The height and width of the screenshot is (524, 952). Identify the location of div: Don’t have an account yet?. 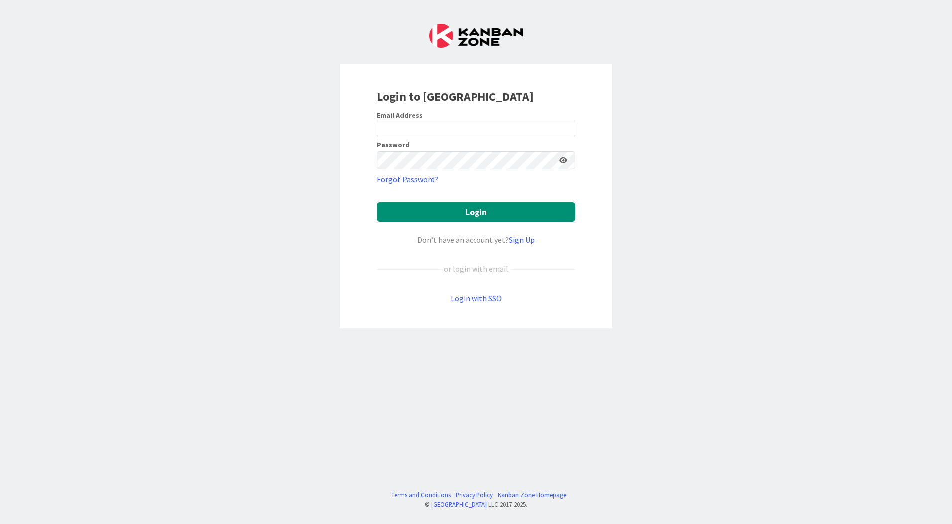
(476, 239).